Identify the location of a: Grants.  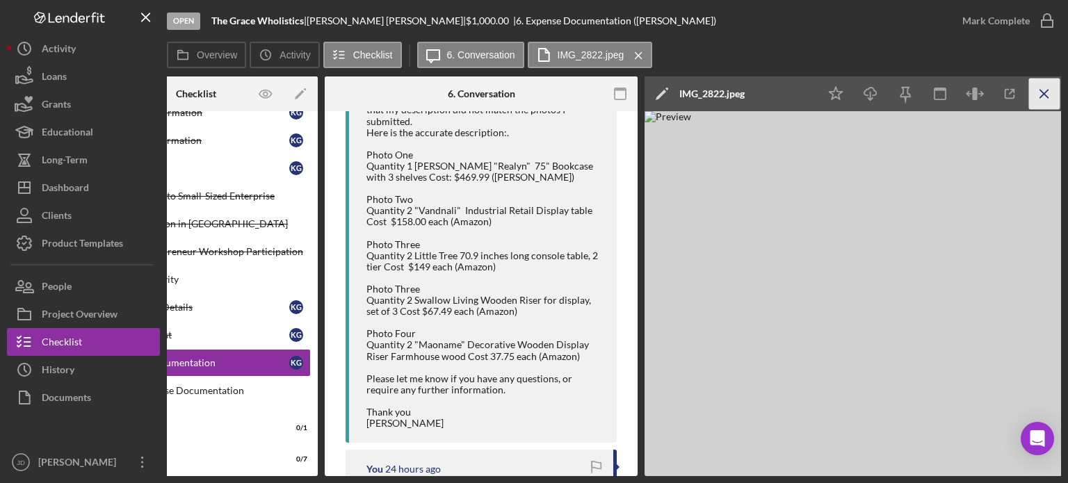
(83, 104).